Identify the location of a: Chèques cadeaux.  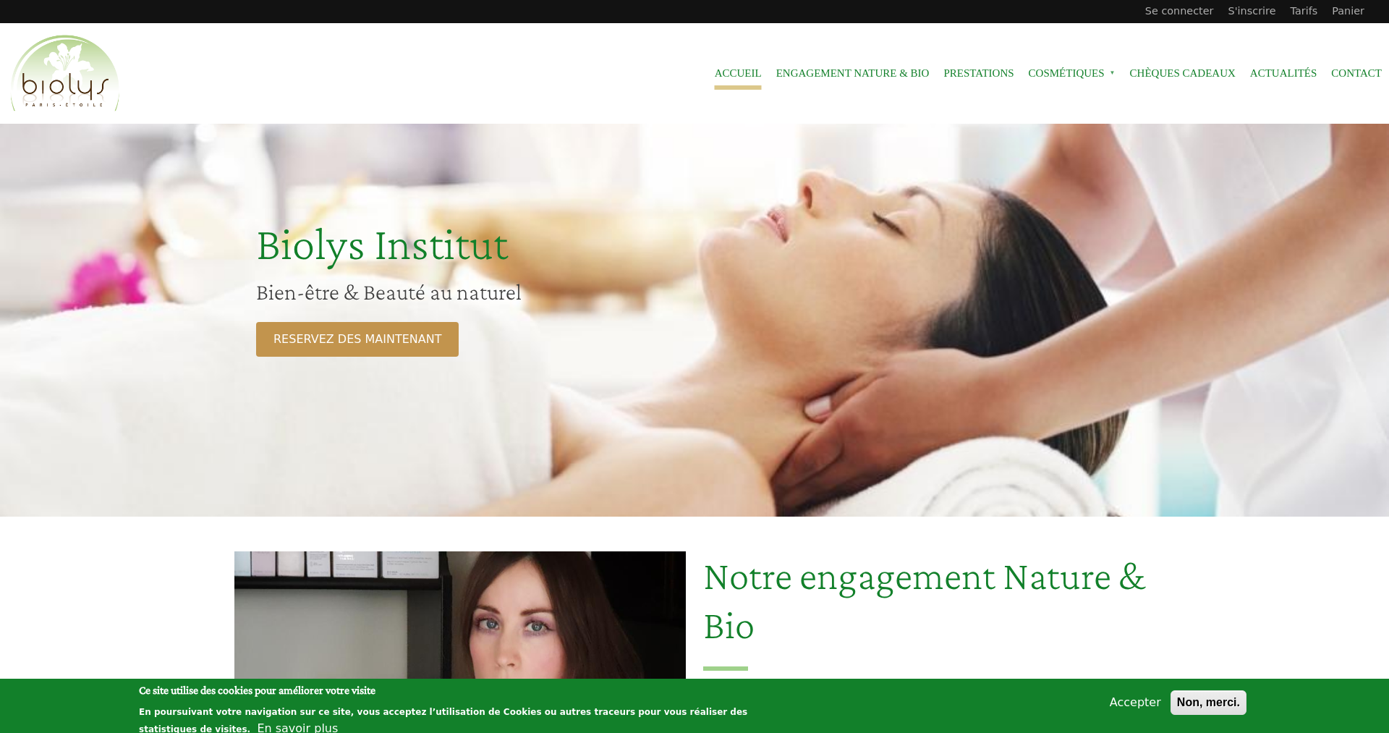
(1183, 73).